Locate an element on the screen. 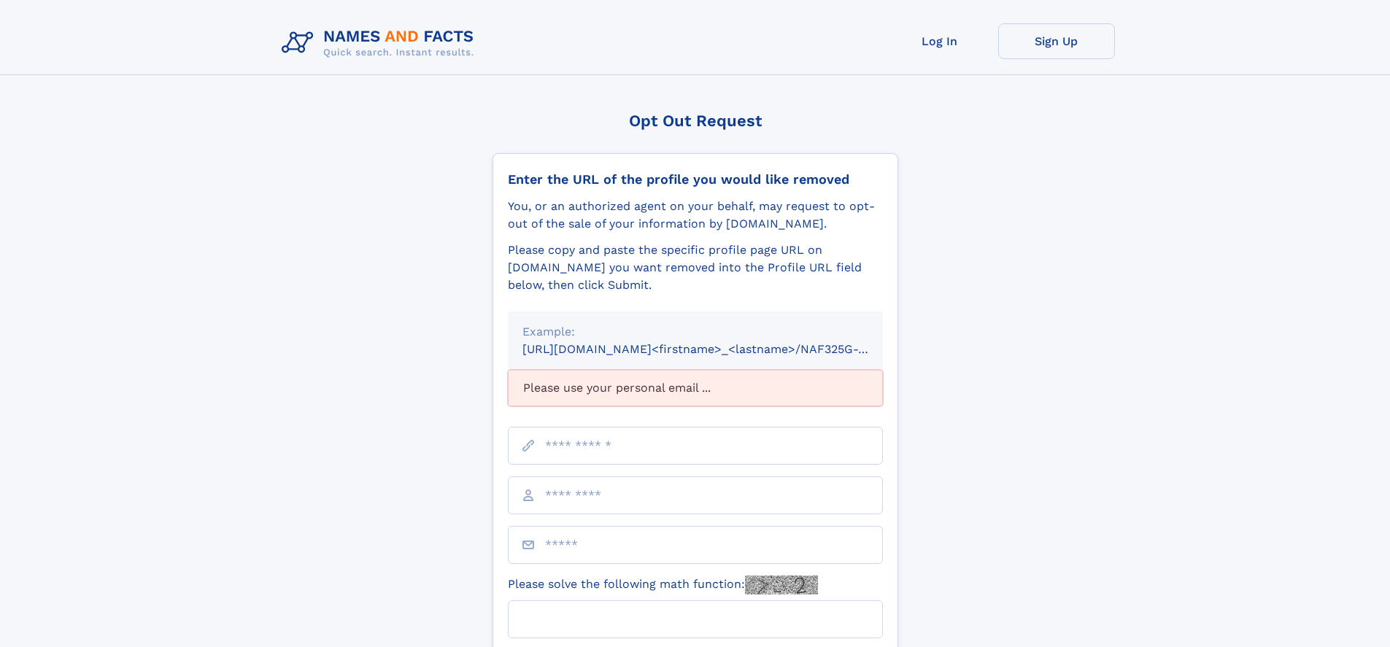 The width and height of the screenshot is (1390, 647). label: Please solve the following math function: is located at coordinates (662, 585).